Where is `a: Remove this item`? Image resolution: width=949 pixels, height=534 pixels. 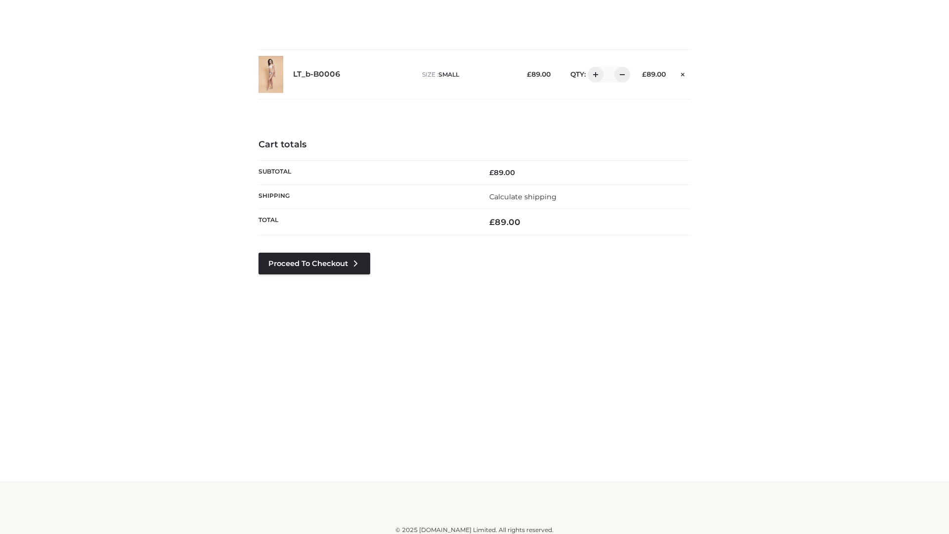
a: Remove this item is located at coordinates (683, 73).